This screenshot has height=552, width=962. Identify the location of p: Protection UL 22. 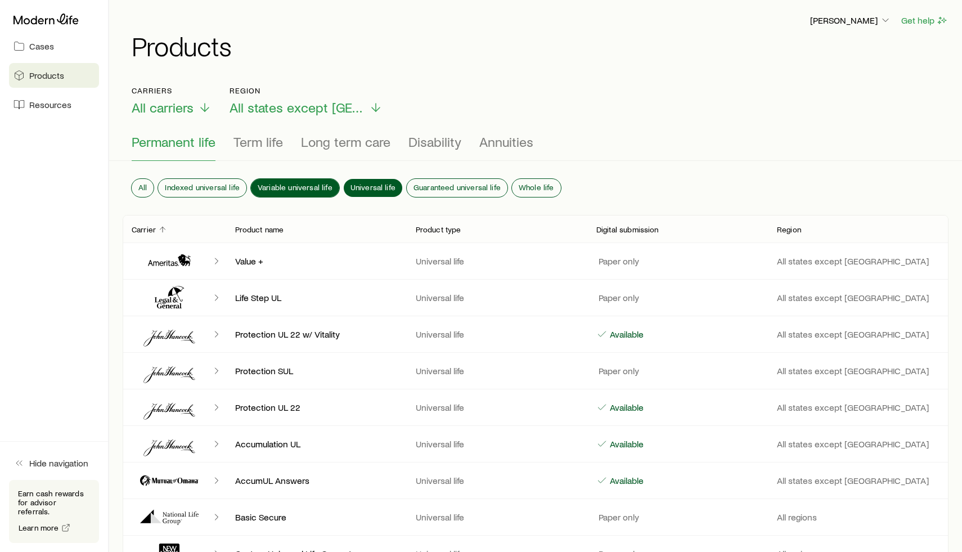
(316, 407).